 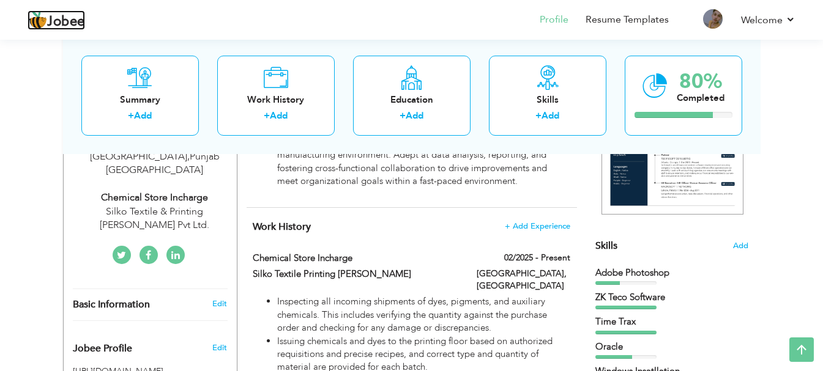 I want to click on div: Chemical Store Incharge, so click(x=155, y=198).